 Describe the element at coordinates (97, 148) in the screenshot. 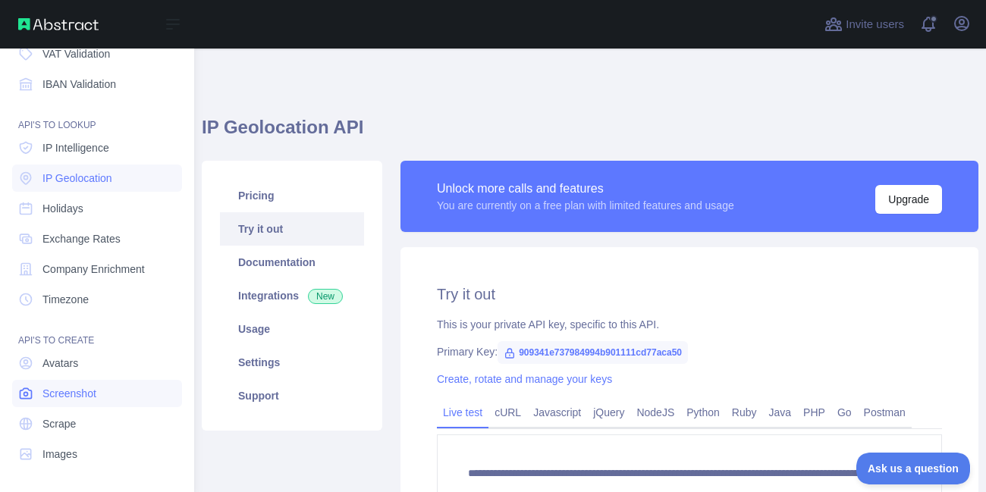

I see `a: IP Intelligence` at that location.